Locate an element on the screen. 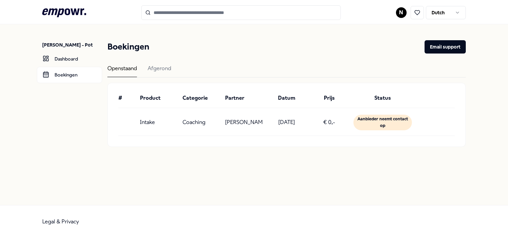 The image size is (508, 238). div: Afgerond is located at coordinates (159, 70).